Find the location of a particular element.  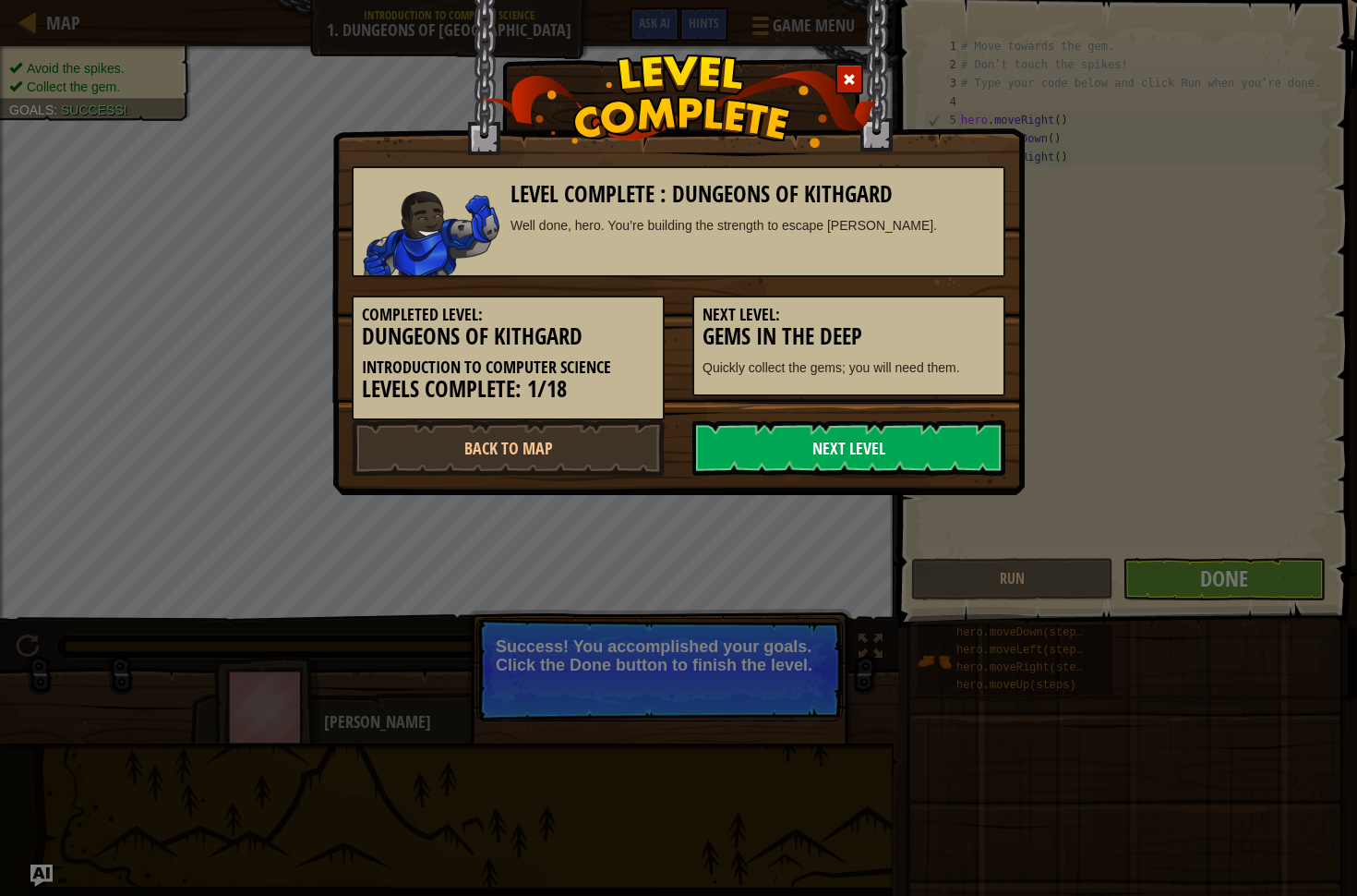

h3: Level Complete : Dungeons of Kithgard is located at coordinates (753, 194).